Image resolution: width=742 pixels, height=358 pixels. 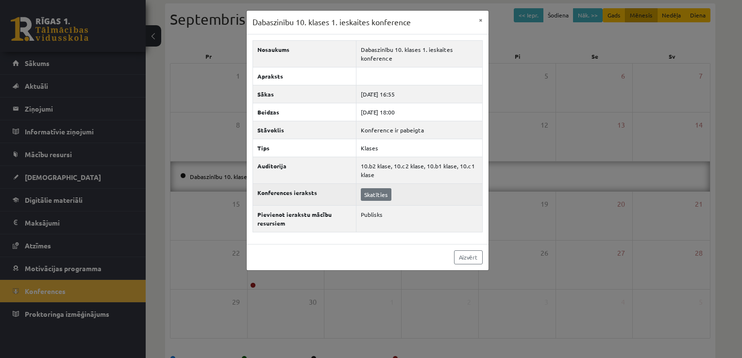 What do you see at coordinates (304, 170) in the screenshot?
I see `th: Auditorija` at bounding box center [304, 170].